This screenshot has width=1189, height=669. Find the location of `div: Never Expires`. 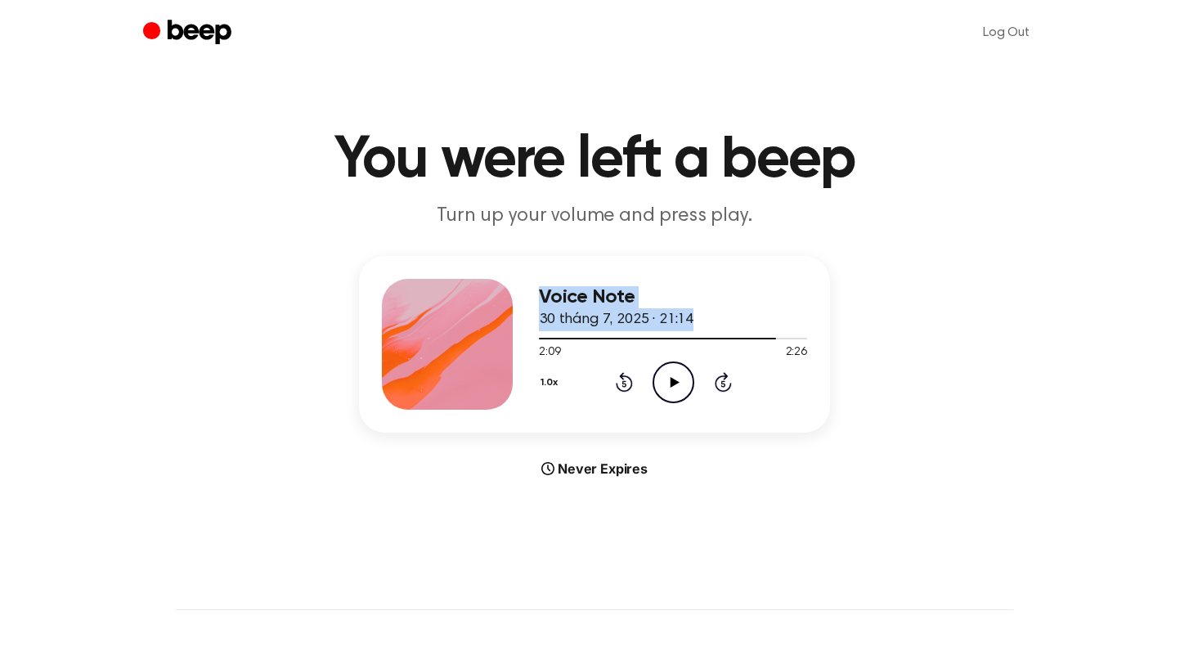

div: Never Expires is located at coordinates (595, 469).